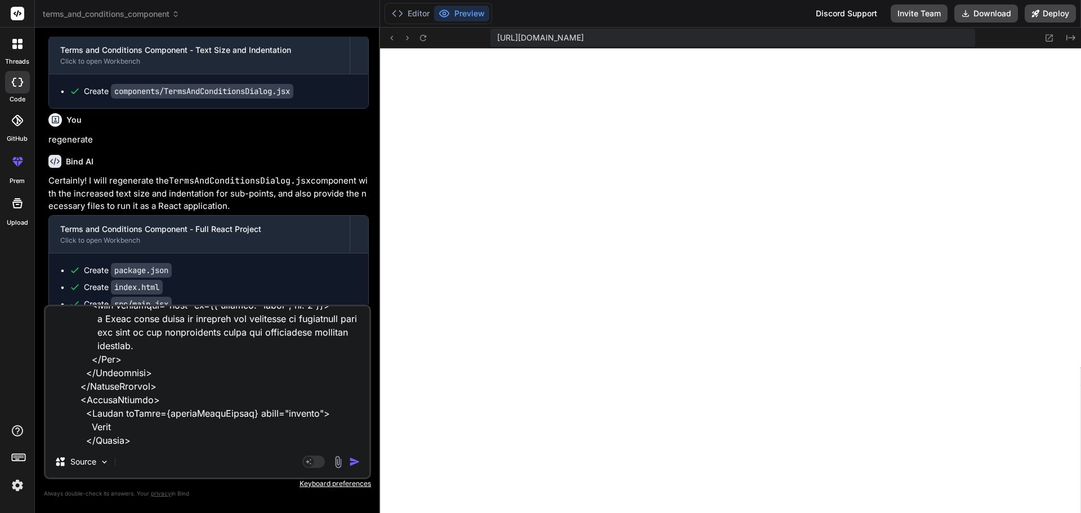  I want to click on h6: Bind AI, so click(79, 162).